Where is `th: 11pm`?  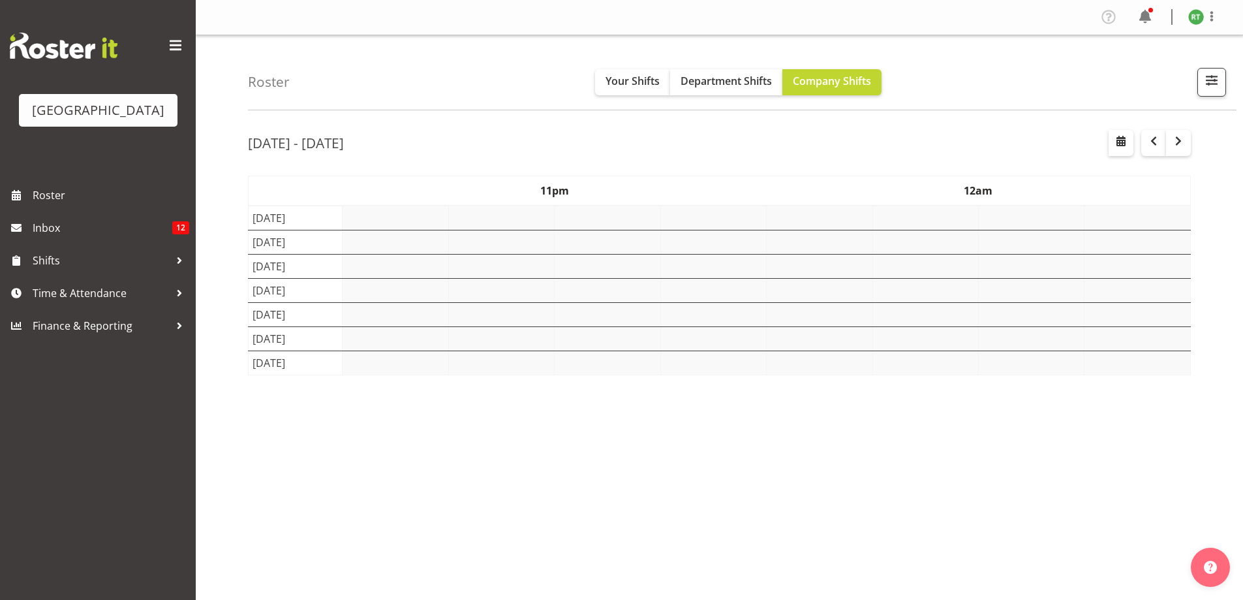
th: 11pm is located at coordinates (555, 191).